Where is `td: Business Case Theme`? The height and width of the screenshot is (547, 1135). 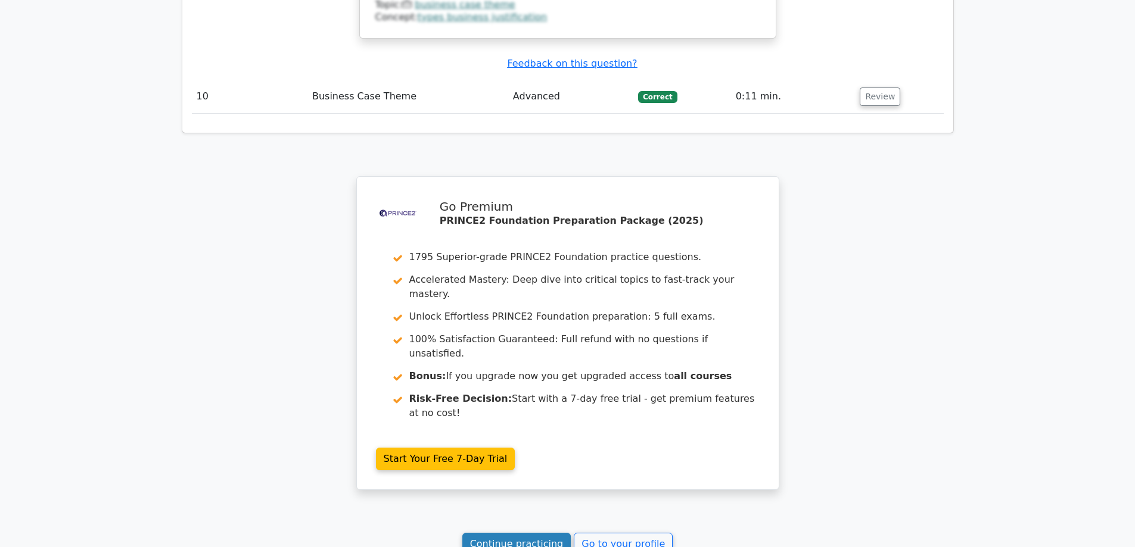 td: Business Case Theme is located at coordinates (407, 96).